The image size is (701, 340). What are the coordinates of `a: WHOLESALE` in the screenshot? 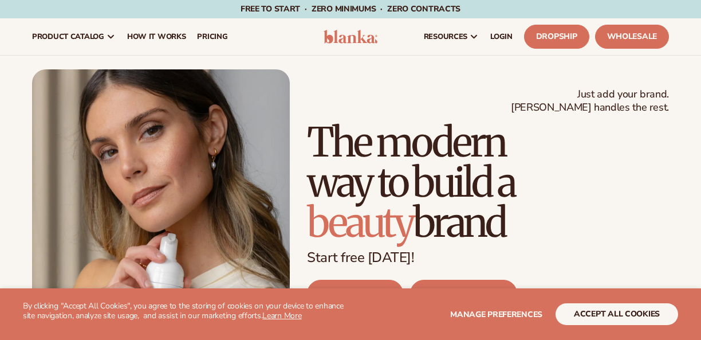 It's located at (464, 293).